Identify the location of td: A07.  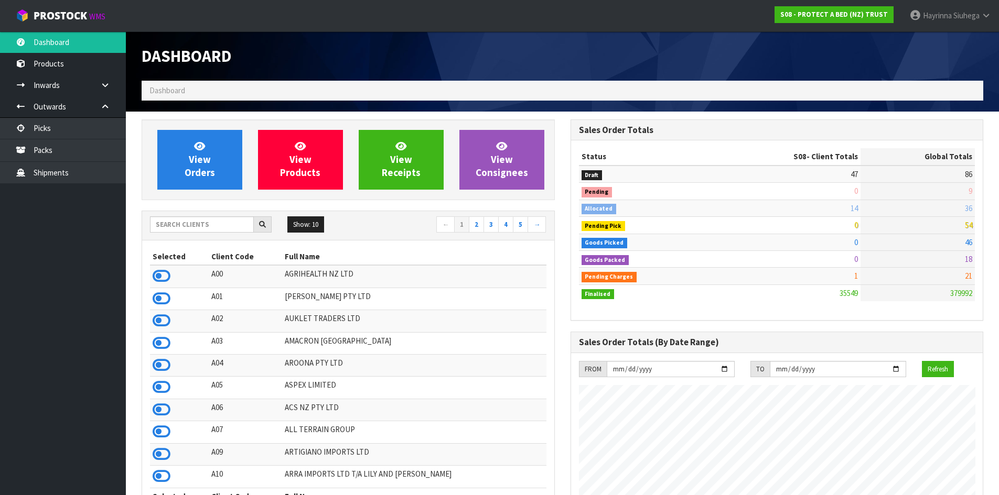
(245, 432).